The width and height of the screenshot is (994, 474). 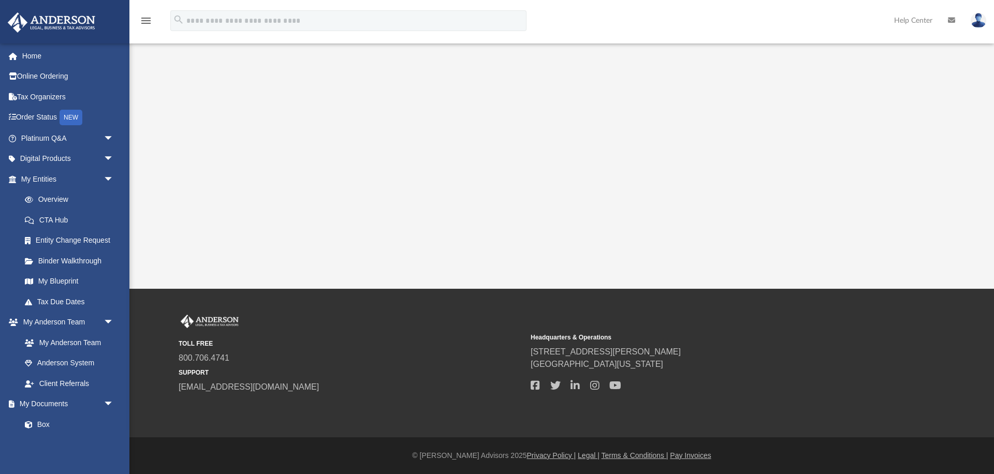 I want to click on a: Digital Productsarrow_drop_down, so click(x=68, y=159).